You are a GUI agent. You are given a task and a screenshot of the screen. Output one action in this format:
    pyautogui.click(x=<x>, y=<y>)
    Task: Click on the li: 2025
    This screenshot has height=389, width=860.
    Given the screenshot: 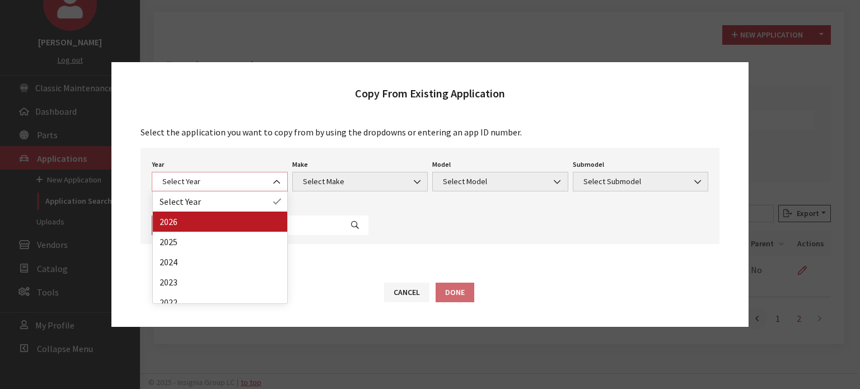 What is the action you would take?
    pyautogui.click(x=220, y=242)
    